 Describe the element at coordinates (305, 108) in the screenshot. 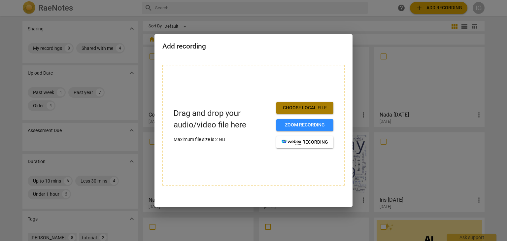

I see `span: Choose local file` at that location.